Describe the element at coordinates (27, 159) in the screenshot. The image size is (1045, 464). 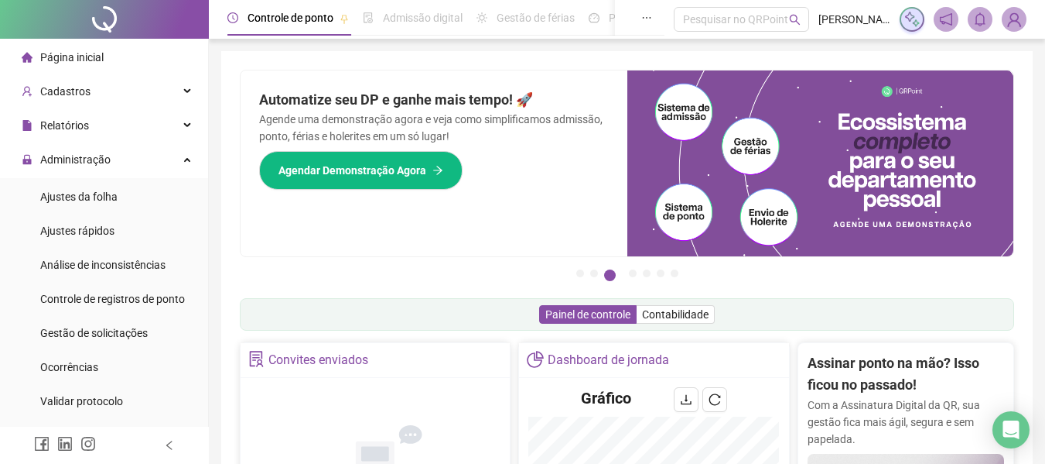
I see `span: lock` at that location.